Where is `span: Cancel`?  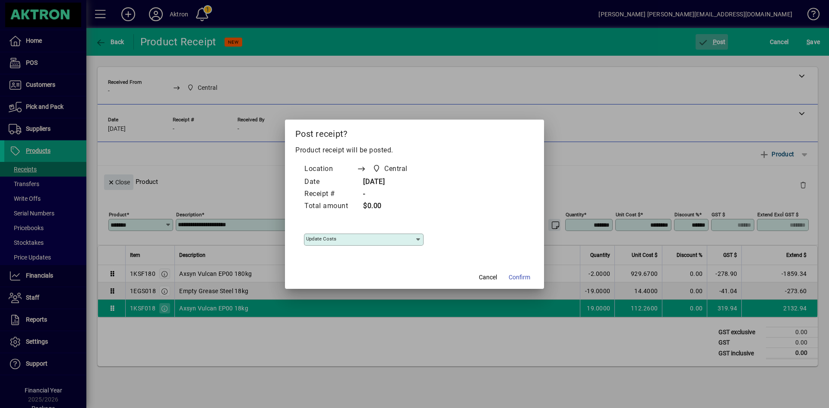
span: Cancel is located at coordinates (488, 277).